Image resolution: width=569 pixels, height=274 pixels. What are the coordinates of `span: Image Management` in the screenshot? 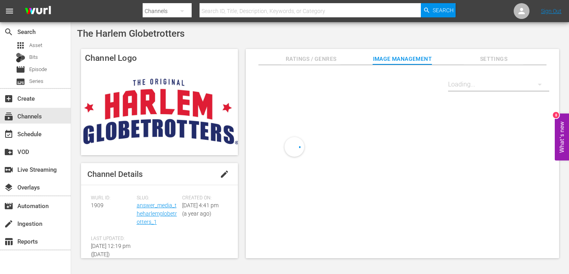 It's located at (402, 59).